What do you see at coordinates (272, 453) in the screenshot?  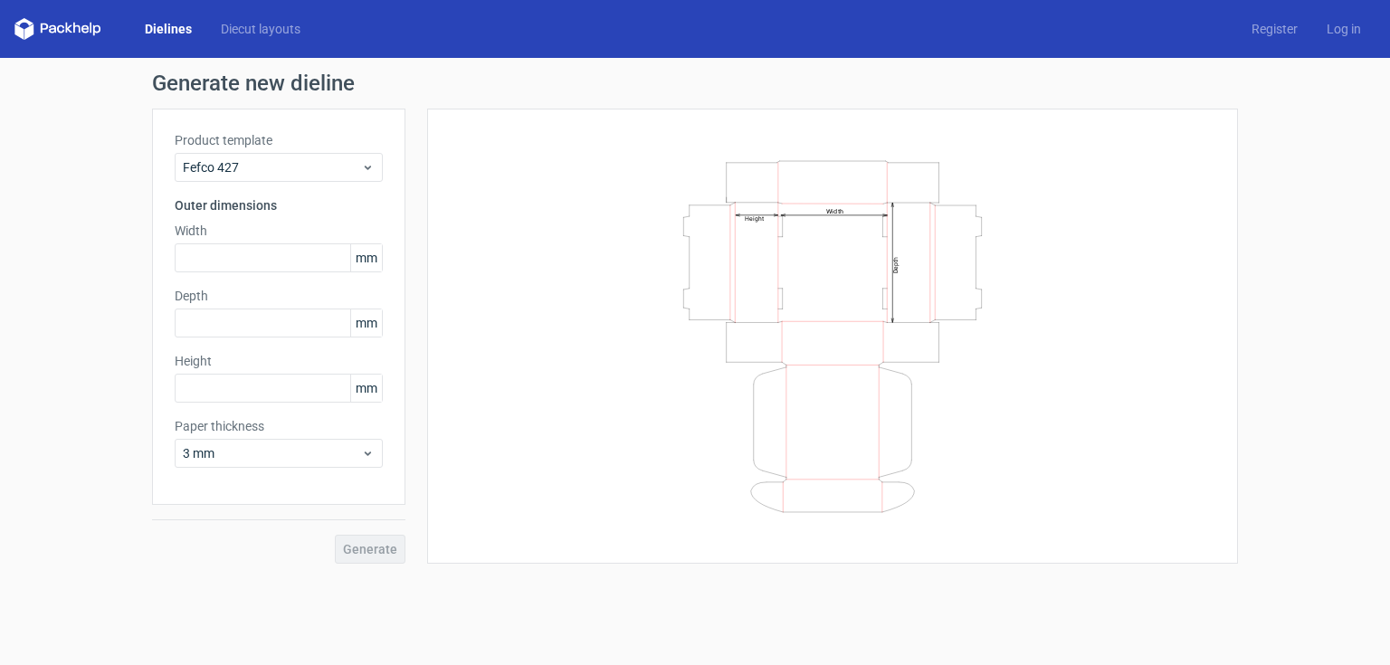 I see `span: 3 mm` at bounding box center [272, 453].